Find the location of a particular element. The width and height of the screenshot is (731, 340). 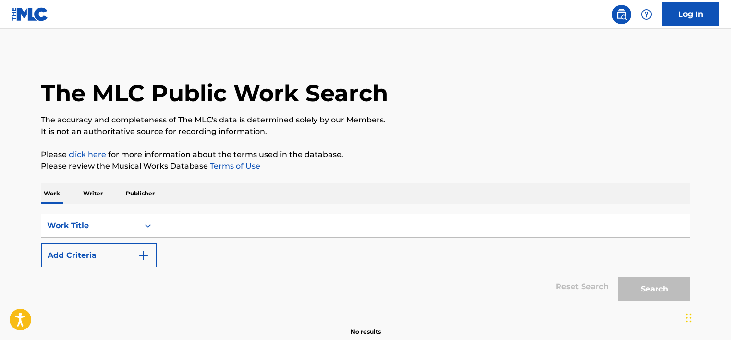

div: Chat Widget is located at coordinates (707, 317).